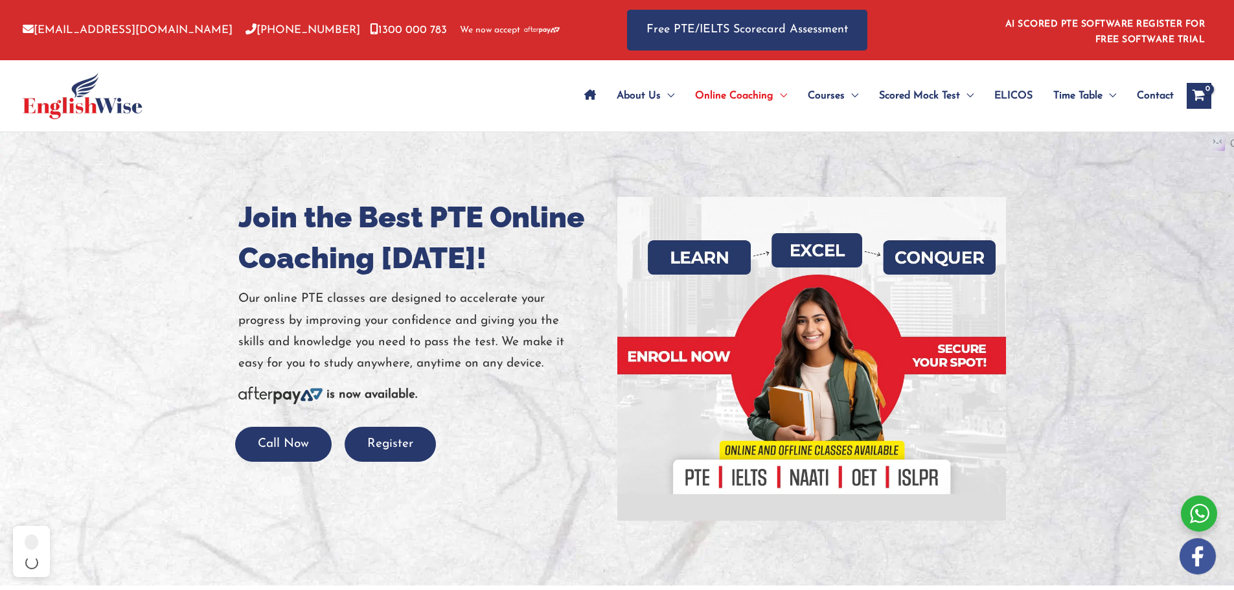 The height and width of the screenshot is (590, 1234). Describe the element at coordinates (1013, 96) in the screenshot. I see `span: ELICOS` at that location.